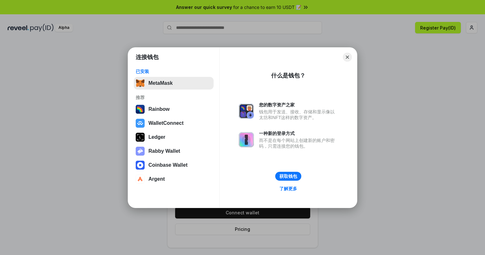 This screenshot has width=485, height=255. What do you see at coordinates (147, 57) in the screenshot?
I see `h1: 连接钱包` at bounding box center [147, 57].